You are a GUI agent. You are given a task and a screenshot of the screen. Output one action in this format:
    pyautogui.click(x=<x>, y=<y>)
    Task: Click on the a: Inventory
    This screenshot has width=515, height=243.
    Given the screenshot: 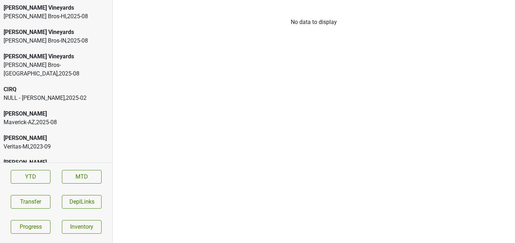 What is the action you would take?
    pyautogui.click(x=82, y=227)
    